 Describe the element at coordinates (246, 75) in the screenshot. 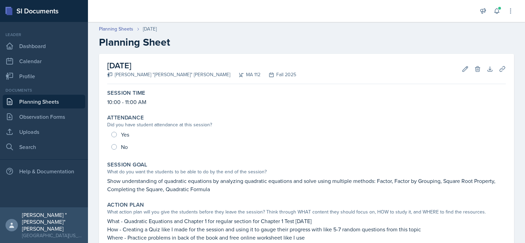

I see `div: MA 112` at that location.